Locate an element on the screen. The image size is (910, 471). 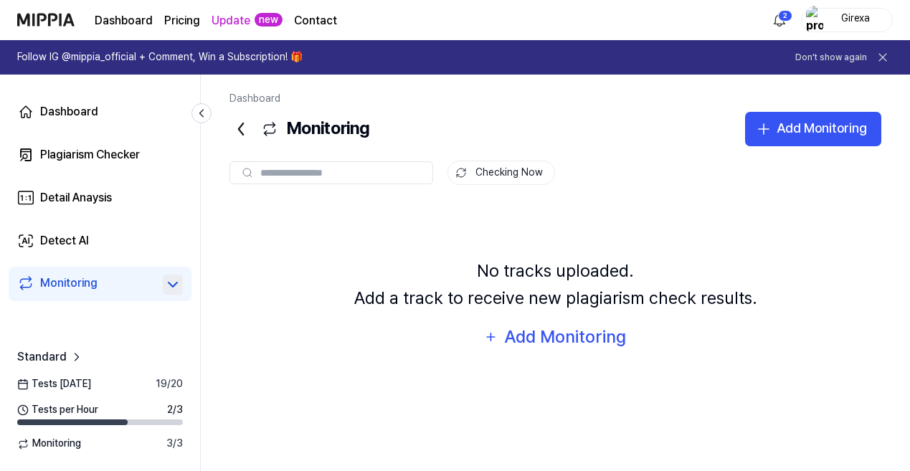
a: Detect AI is located at coordinates (100, 241).